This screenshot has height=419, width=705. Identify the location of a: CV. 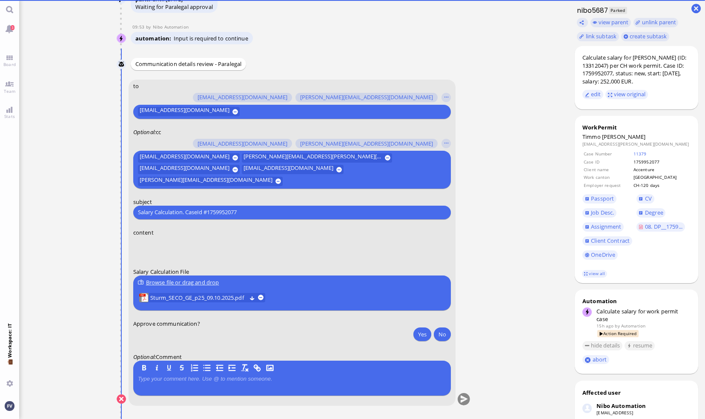
(646, 199).